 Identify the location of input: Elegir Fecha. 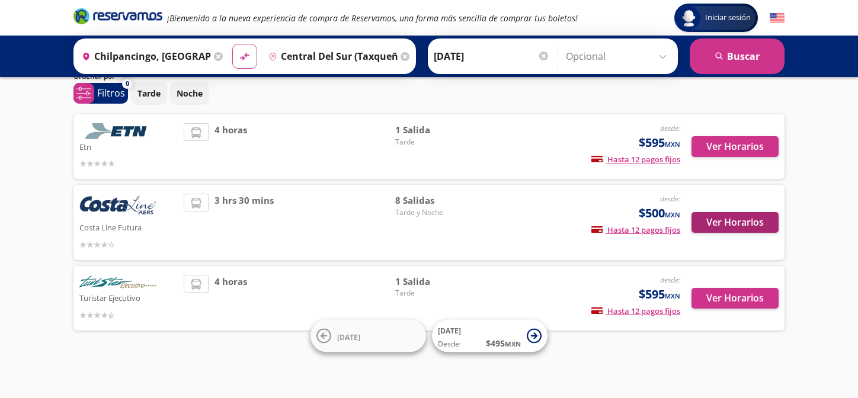
(492, 56).